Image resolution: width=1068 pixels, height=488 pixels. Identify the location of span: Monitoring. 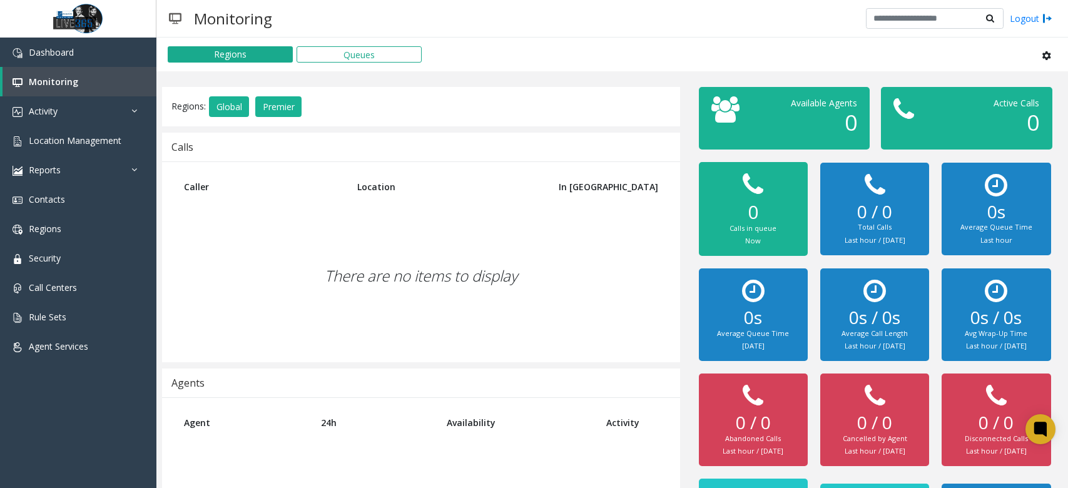
(53, 81).